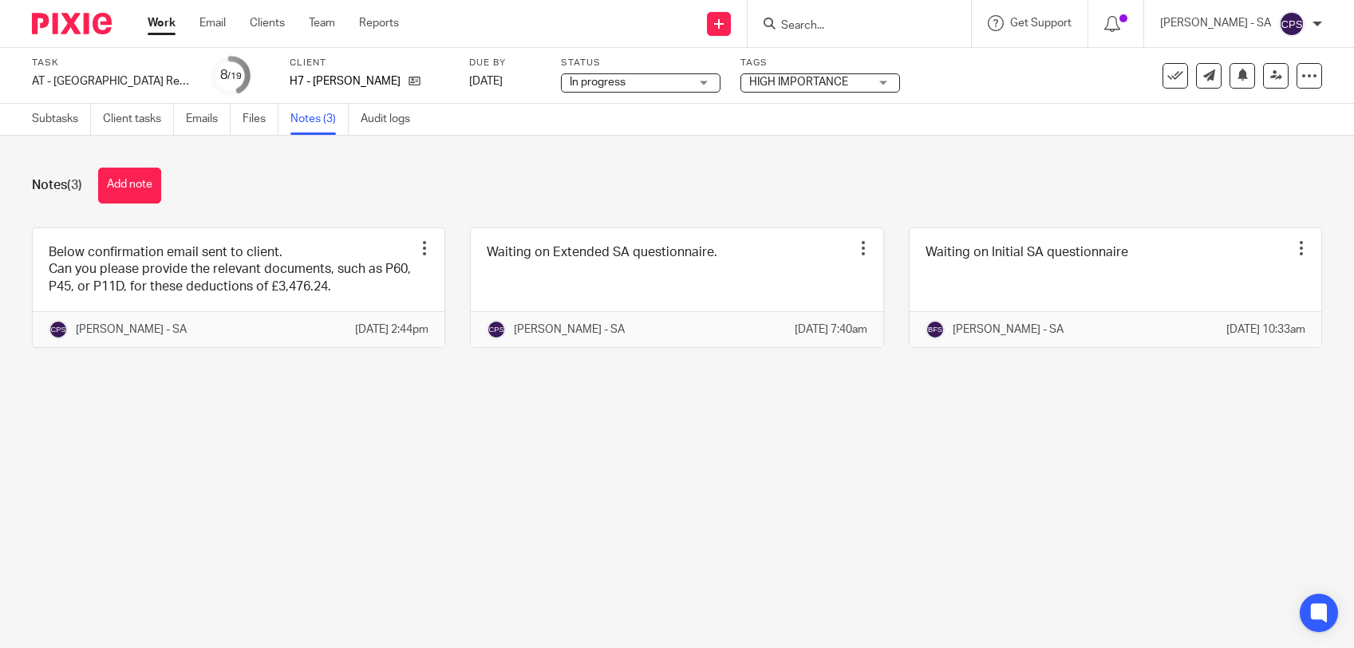  What do you see at coordinates (319, 119) in the screenshot?
I see `a: Notes (3)` at bounding box center [319, 119].